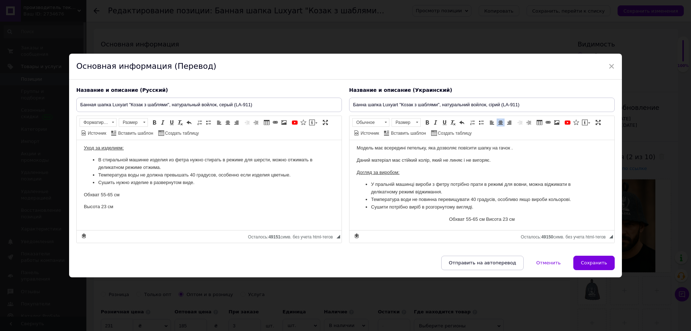  I want to click on span: Название и описание (Украинский), so click(401, 90).